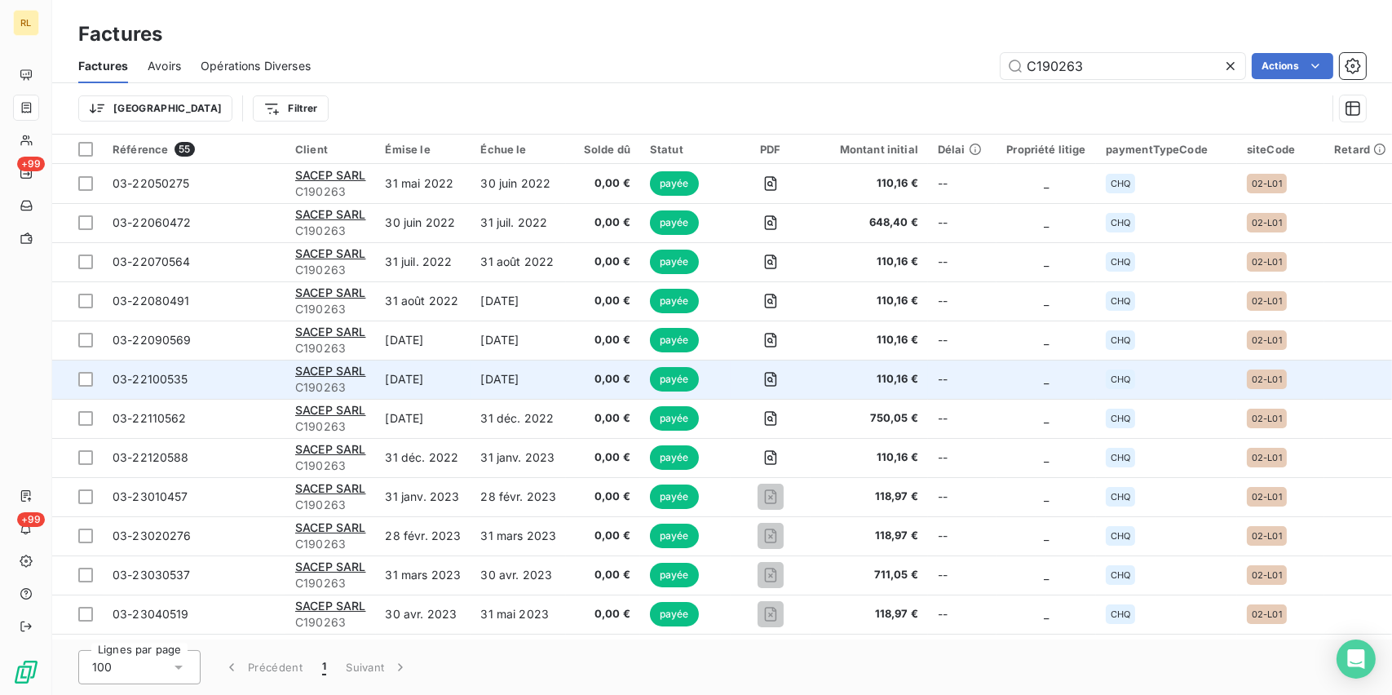 The height and width of the screenshot is (695, 1392). Describe the element at coordinates (518, 223) in the screenshot. I see `td: 31 juil. 2022` at that location.